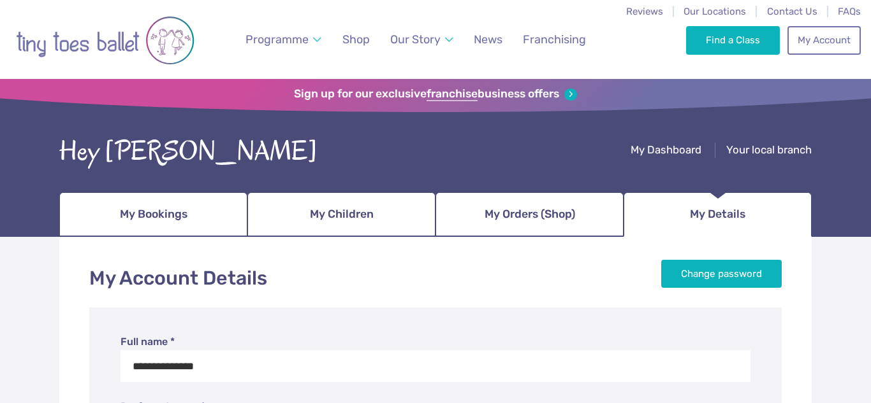 The image size is (871, 403). Describe the element at coordinates (644, 11) in the screenshot. I see `a: Reviews` at that location.